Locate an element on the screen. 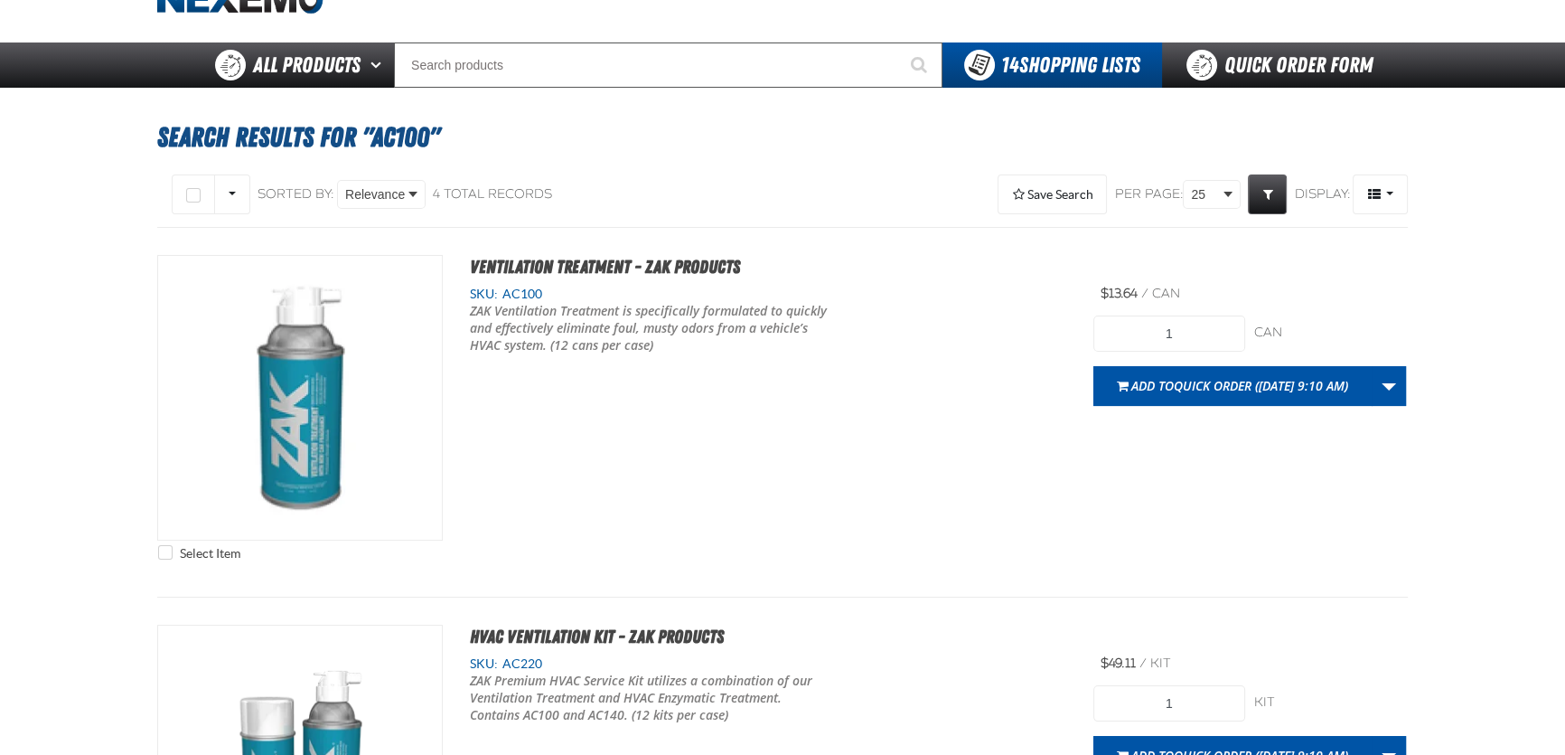 This screenshot has height=755, width=1565. button: Rows selection options is located at coordinates (232, 194).